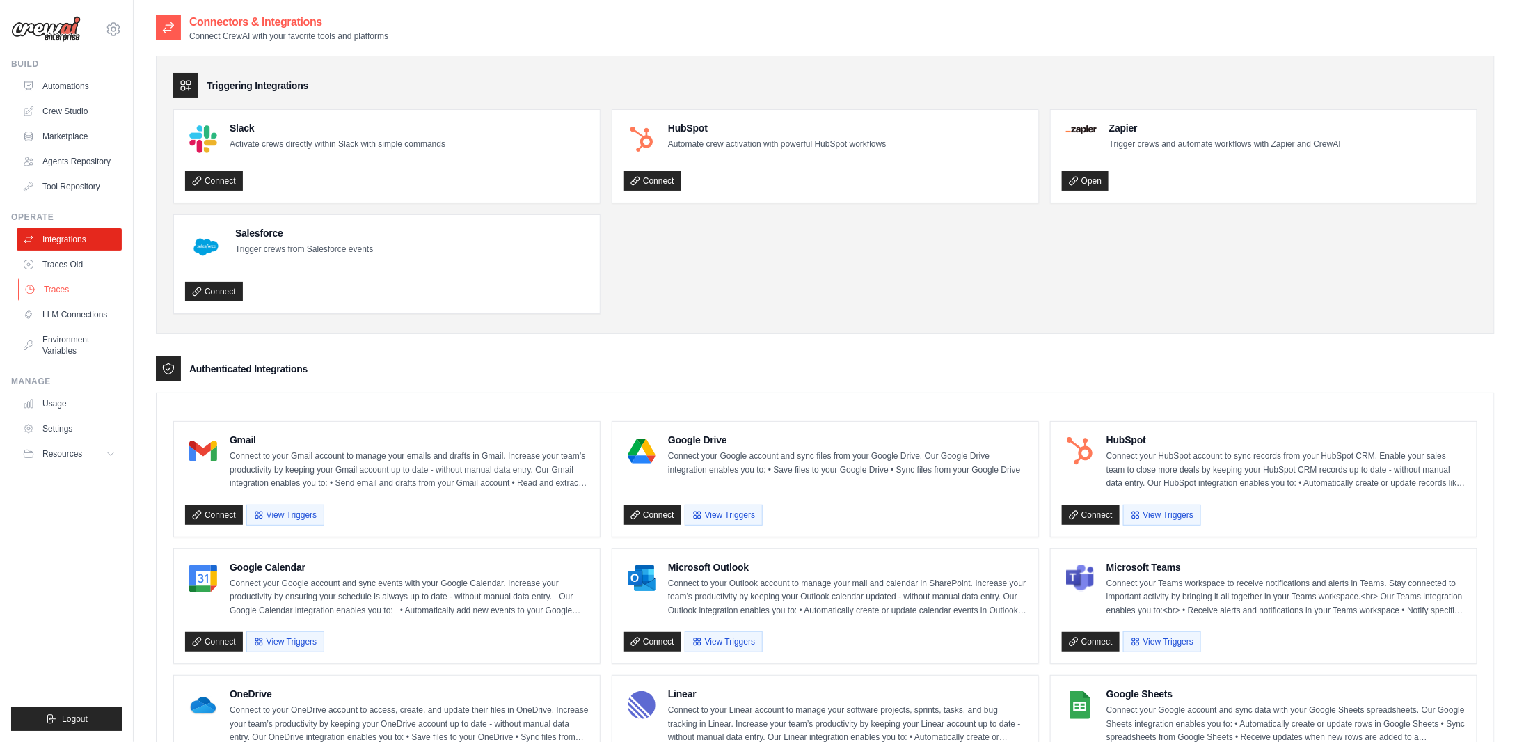 This screenshot has width=1517, height=742. I want to click on a: Settings, so click(69, 429).